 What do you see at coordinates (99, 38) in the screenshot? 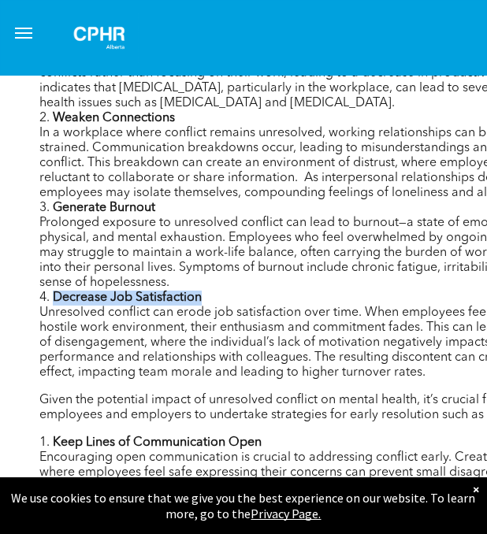
I see `img: A white background with a few lines on it` at bounding box center [99, 38].